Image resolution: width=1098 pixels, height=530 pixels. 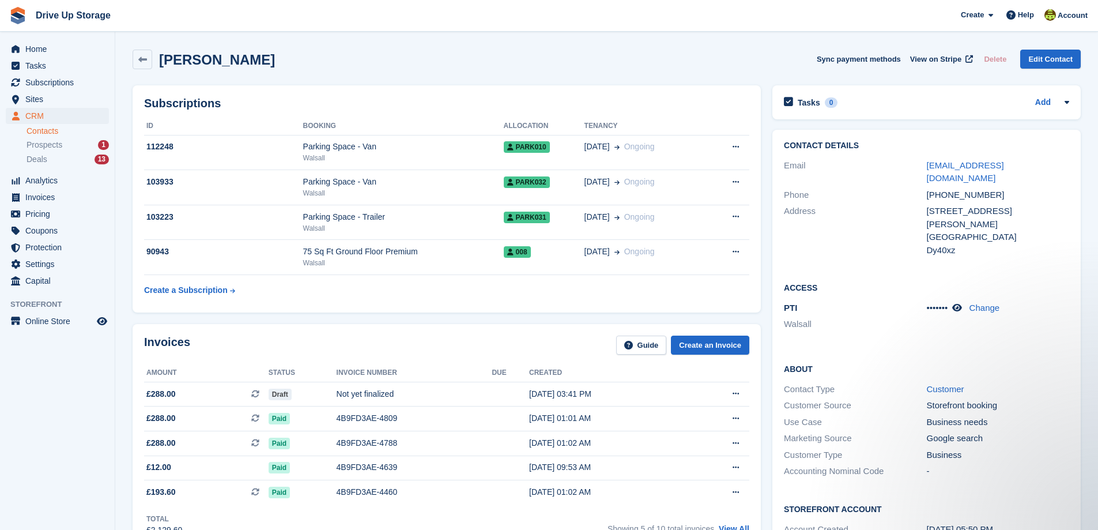 What do you see at coordinates (224, 182) in the screenshot?
I see `div: 103933` at bounding box center [224, 182].